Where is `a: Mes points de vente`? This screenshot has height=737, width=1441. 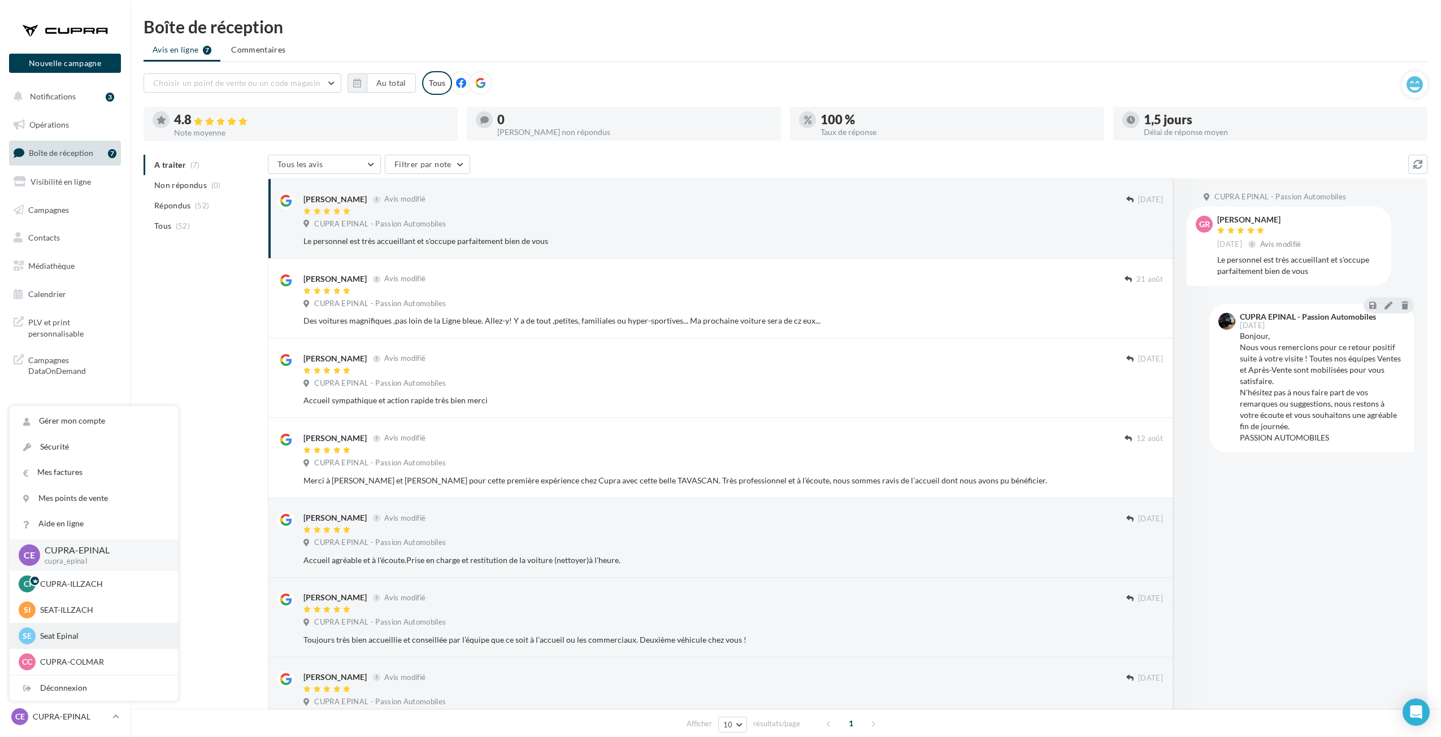
a: Mes points de vente is located at coordinates (94, 498).